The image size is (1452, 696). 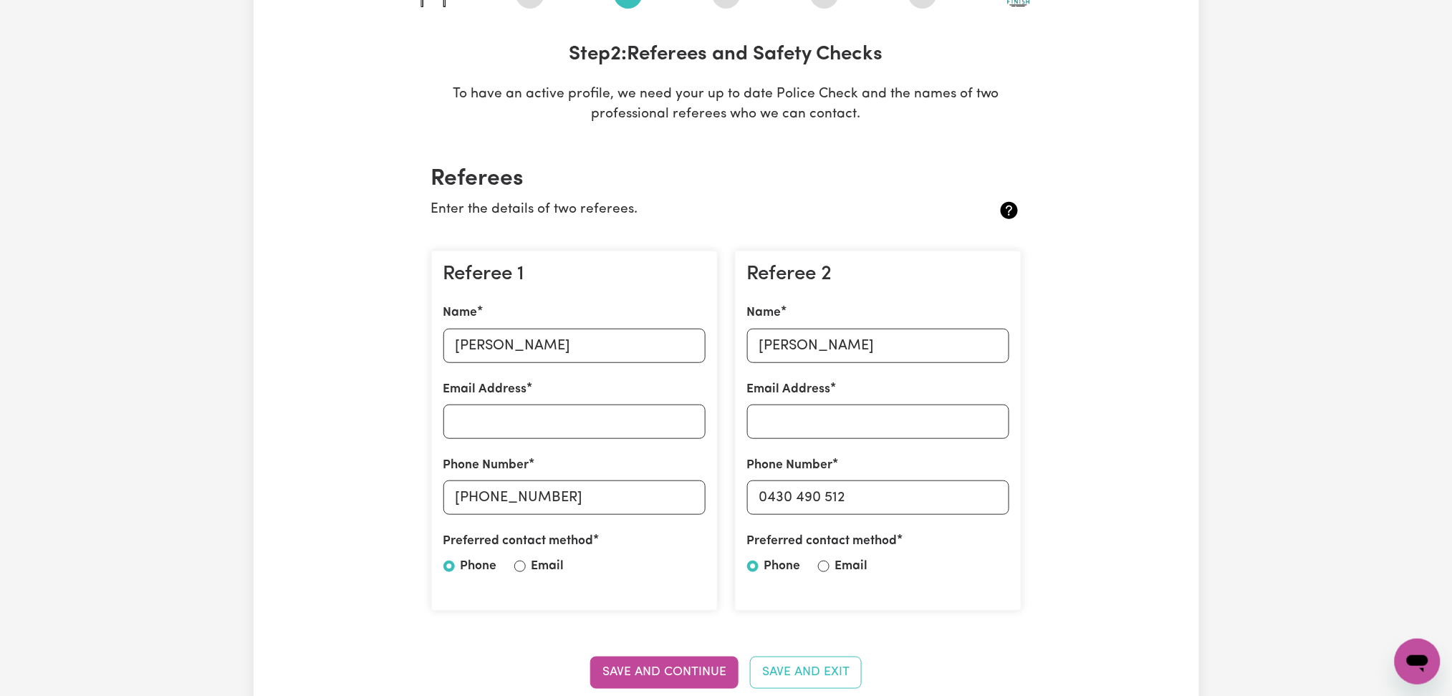 What do you see at coordinates (726, 105) in the screenshot?
I see `p: To have an active profile, we need your up to date Police Check and the names of two professional...` at bounding box center [726, 105].